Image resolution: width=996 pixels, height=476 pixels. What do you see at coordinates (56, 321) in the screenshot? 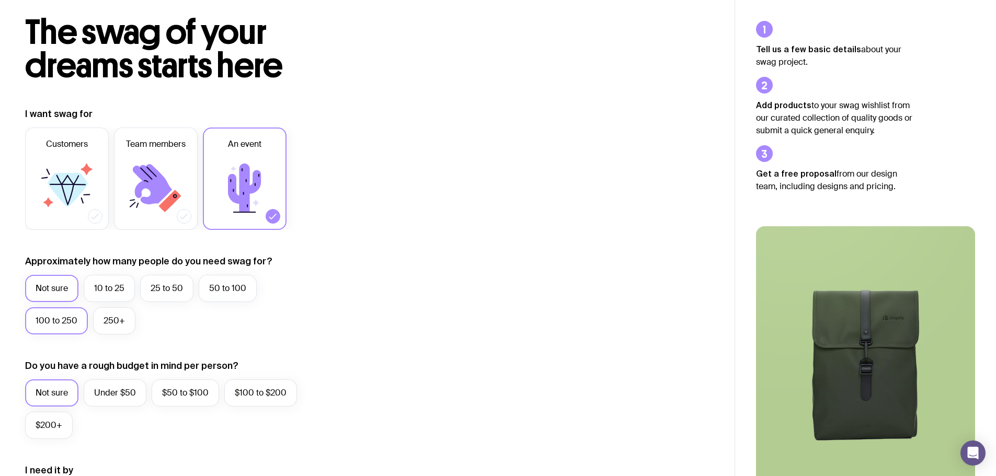
I see `label: 100 to 250` at bounding box center [56, 321].